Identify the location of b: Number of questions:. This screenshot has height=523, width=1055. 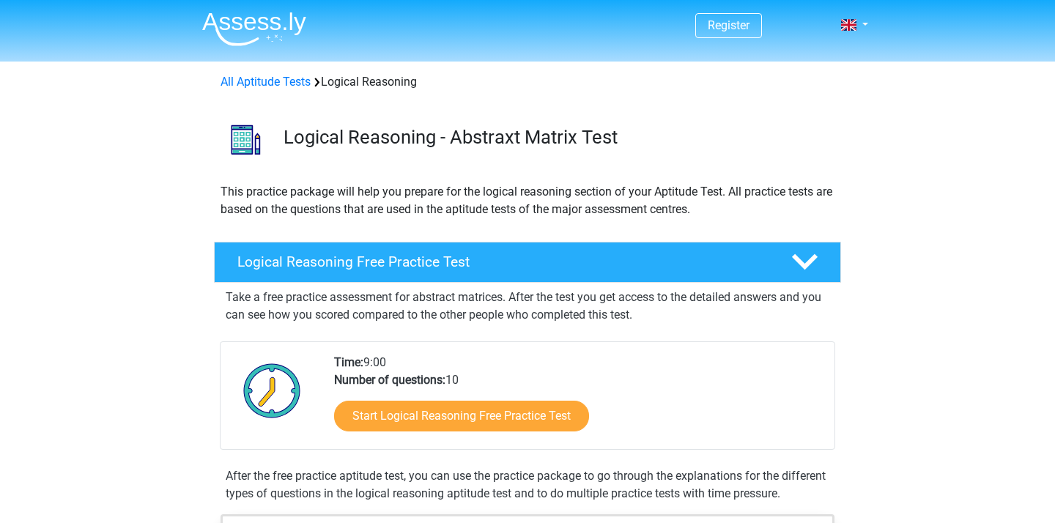
(390, 380).